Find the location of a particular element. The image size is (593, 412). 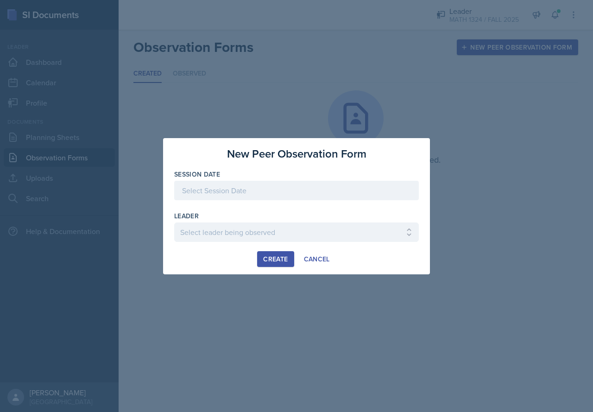

label: Session Date is located at coordinates (197, 174).